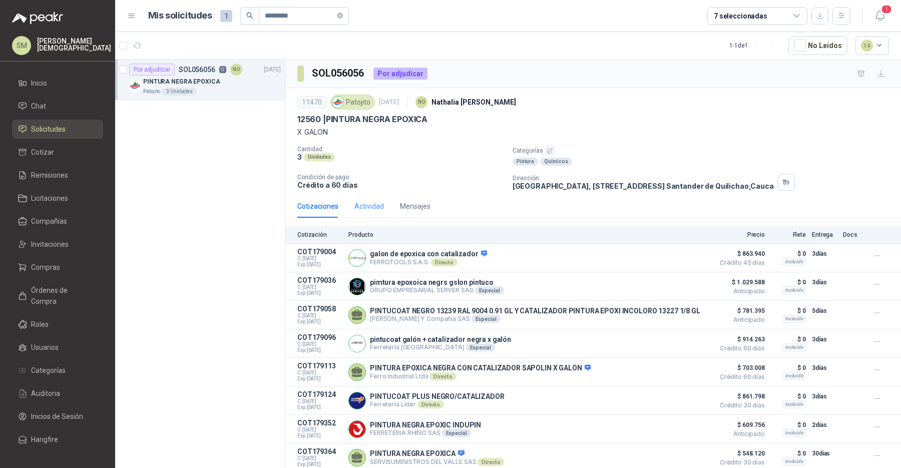 This screenshot has height=468, width=901. Describe the element at coordinates (825, 454) in the screenshot. I see `p: 30 días` at that location.